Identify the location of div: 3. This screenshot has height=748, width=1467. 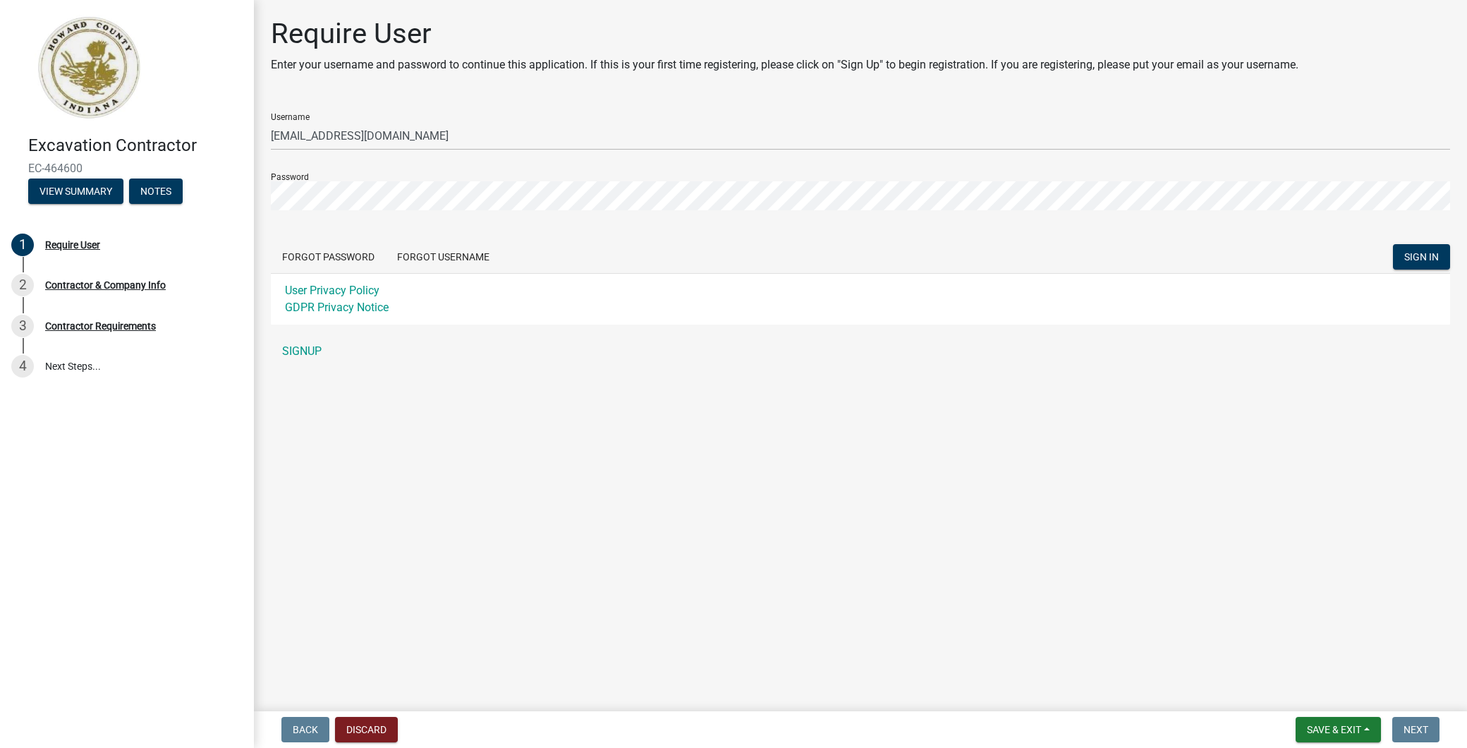
(23, 326).